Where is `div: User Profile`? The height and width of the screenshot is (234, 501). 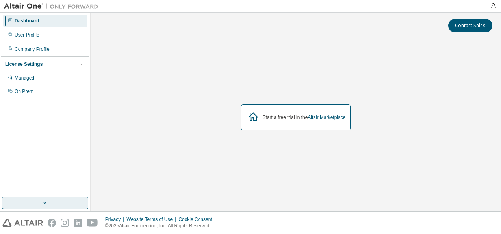
div: User Profile is located at coordinates (27, 35).